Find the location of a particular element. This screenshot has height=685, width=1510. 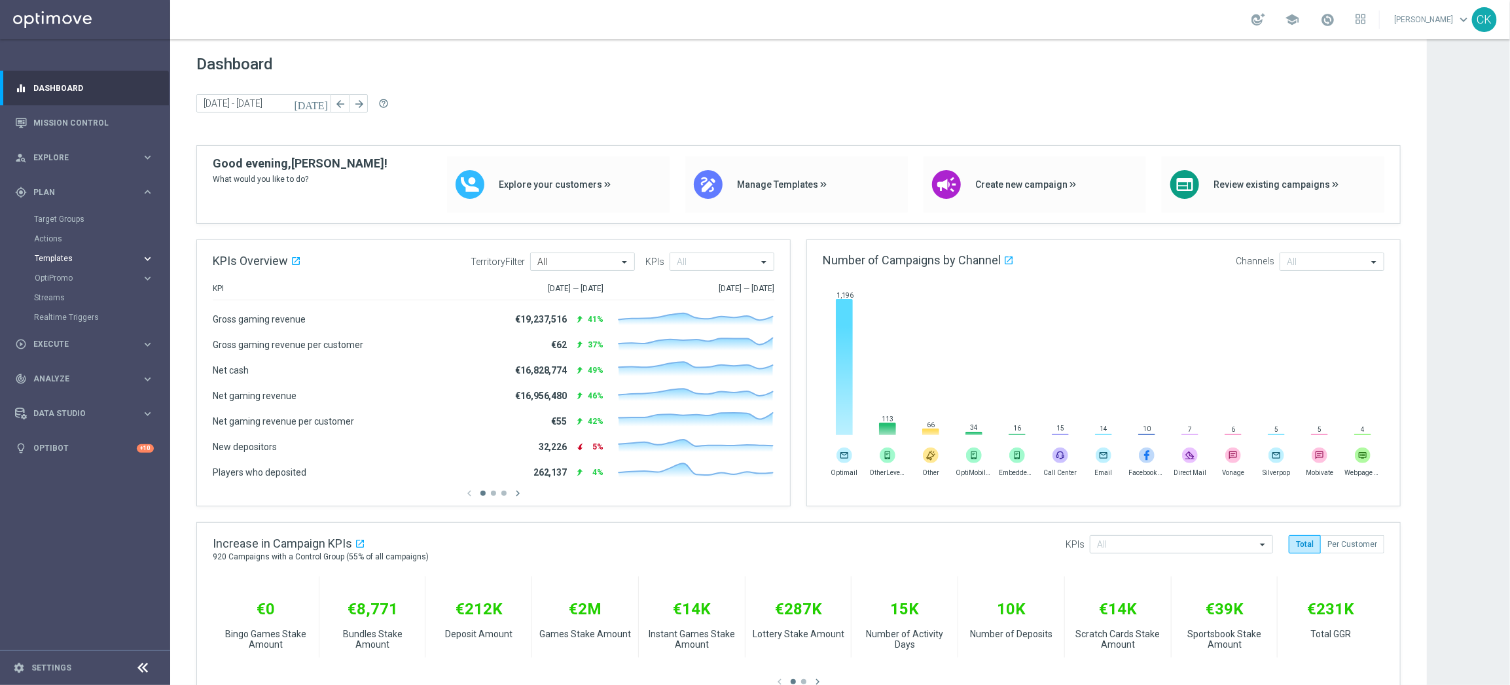

div: CK is located at coordinates (1484, 20).